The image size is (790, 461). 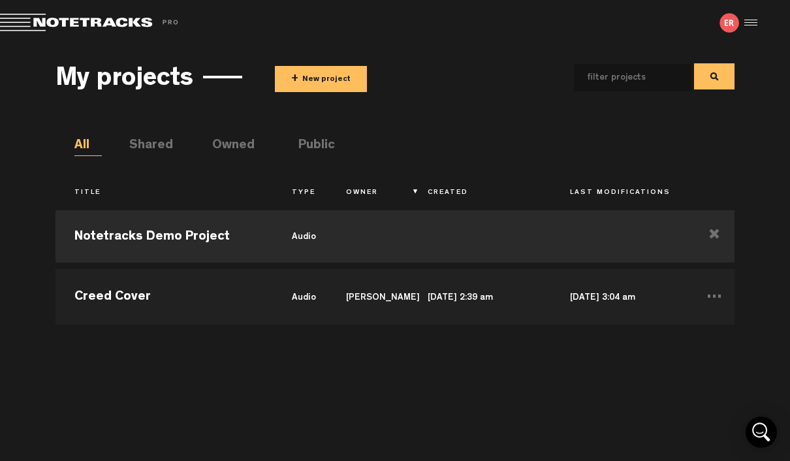 I want to click on li: Public, so click(x=312, y=146).